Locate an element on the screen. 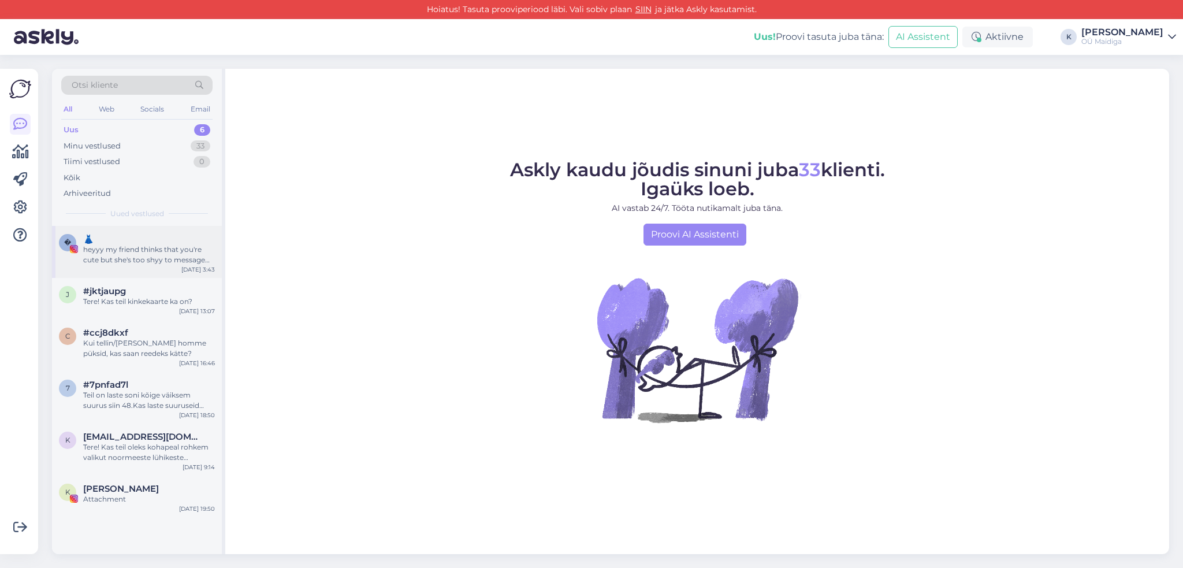 The image size is (1183, 568). div: 0 is located at coordinates (202, 162).